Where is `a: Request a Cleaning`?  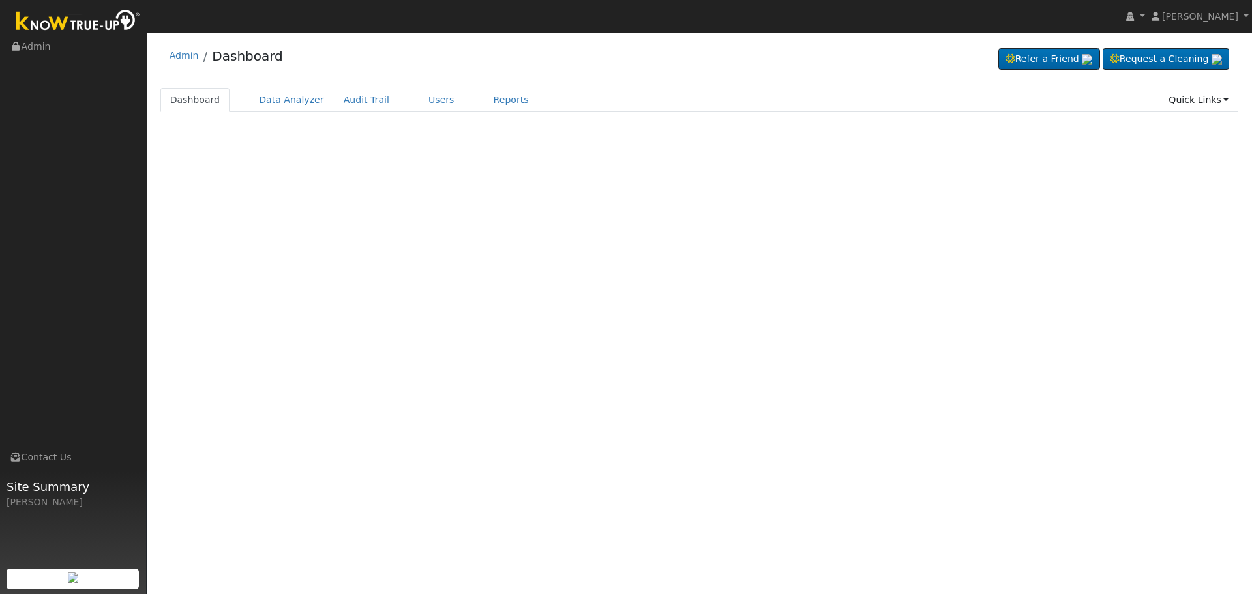
a: Request a Cleaning is located at coordinates (1166, 59).